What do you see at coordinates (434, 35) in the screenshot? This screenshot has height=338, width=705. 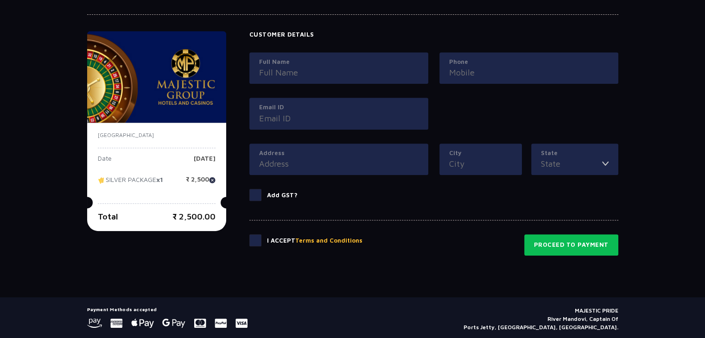 I see `h4: Customer Details` at bounding box center [434, 35].